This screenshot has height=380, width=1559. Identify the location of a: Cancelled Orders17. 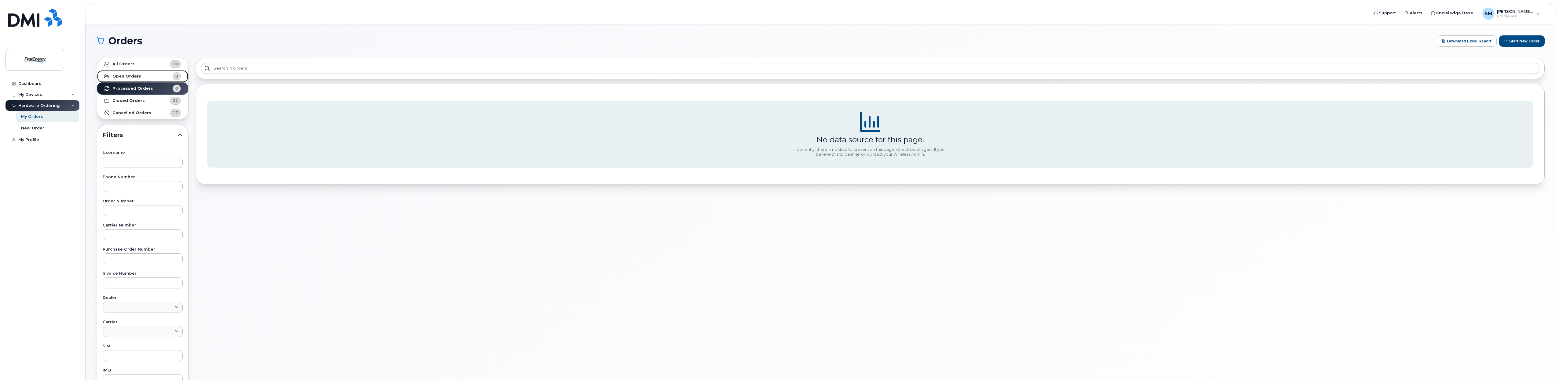
(143, 113).